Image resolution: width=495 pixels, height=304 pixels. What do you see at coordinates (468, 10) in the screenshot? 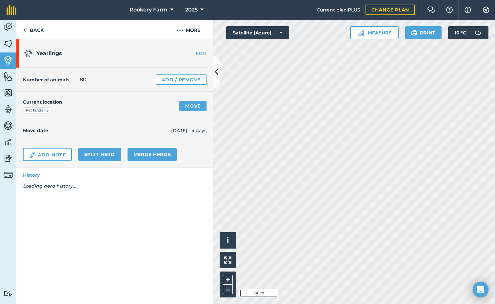
I see `img: svg+xml;base64,PHN2ZyB4bWxucz0iaHR0cDovL3d3dy53My5vcmcvMjAwMC9zdmciIHdpZHRoPSIxNyIgaGVpZ2h0PSIxNy...` at bounding box center [468, 10].